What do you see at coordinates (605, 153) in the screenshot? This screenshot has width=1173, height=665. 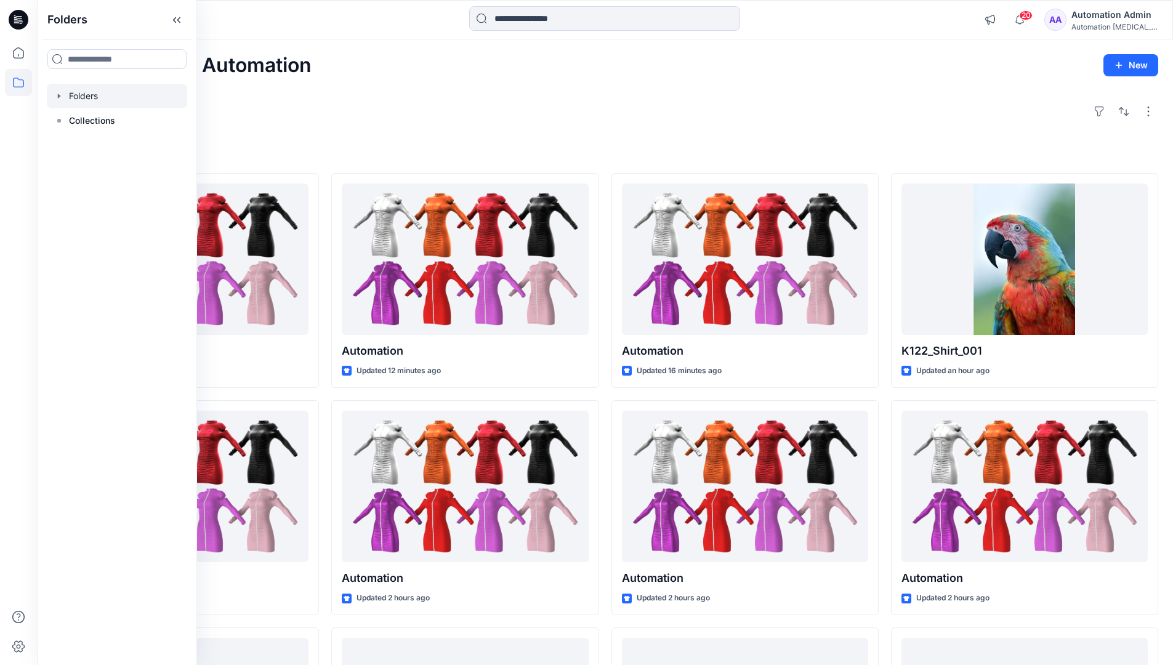 I see `h4: Styles` at bounding box center [605, 153].